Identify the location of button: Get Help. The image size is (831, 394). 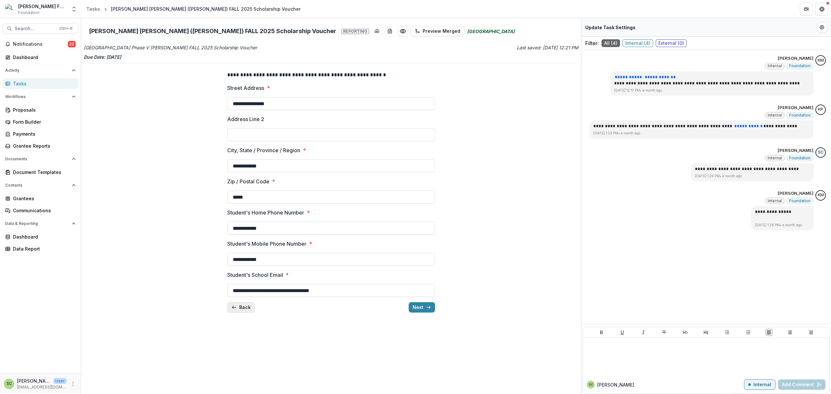
(822, 9).